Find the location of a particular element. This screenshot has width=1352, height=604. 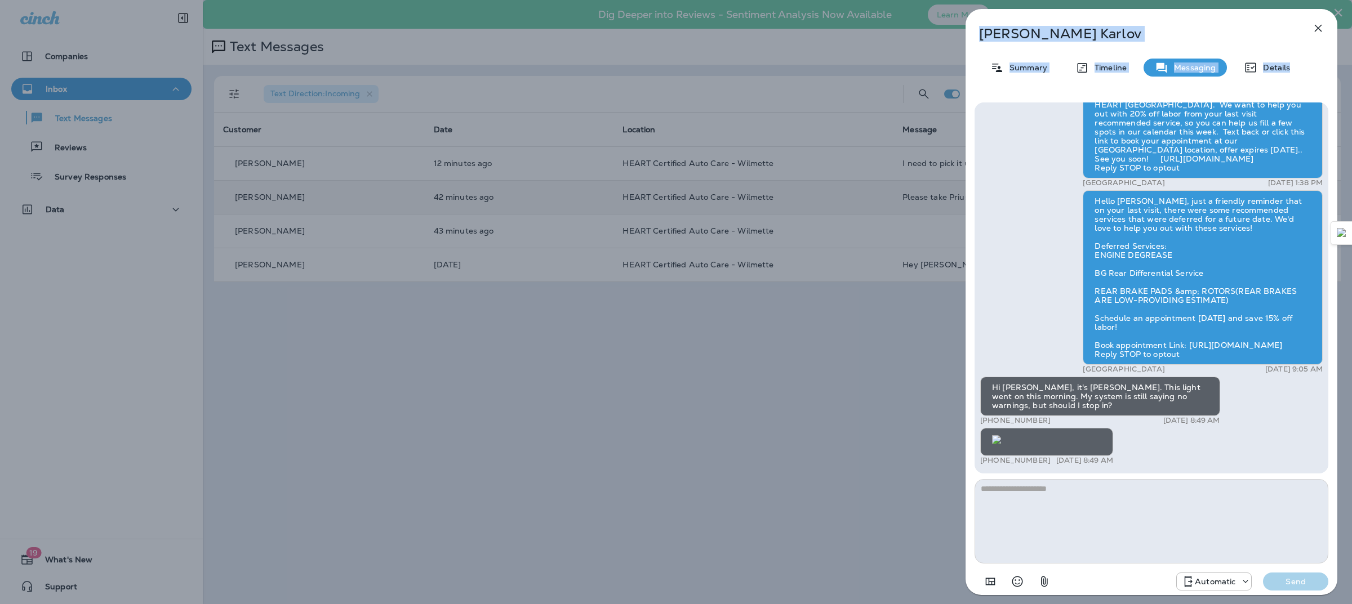

p: Automatic is located at coordinates (1215, 582).